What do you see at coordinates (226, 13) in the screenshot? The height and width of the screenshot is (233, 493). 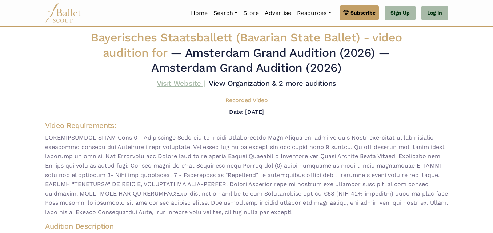 I see `a: Search` at bounding box center [226, 13].